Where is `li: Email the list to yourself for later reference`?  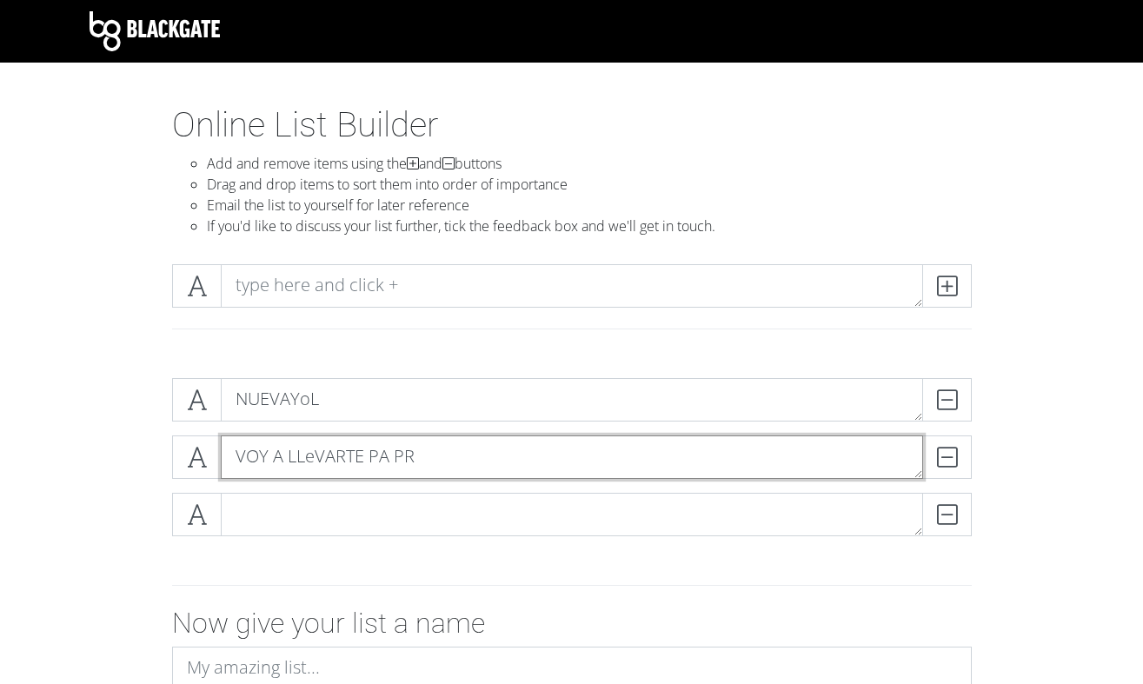
li: Email the list to yourself for later reference is located at coordinates (589, 205).